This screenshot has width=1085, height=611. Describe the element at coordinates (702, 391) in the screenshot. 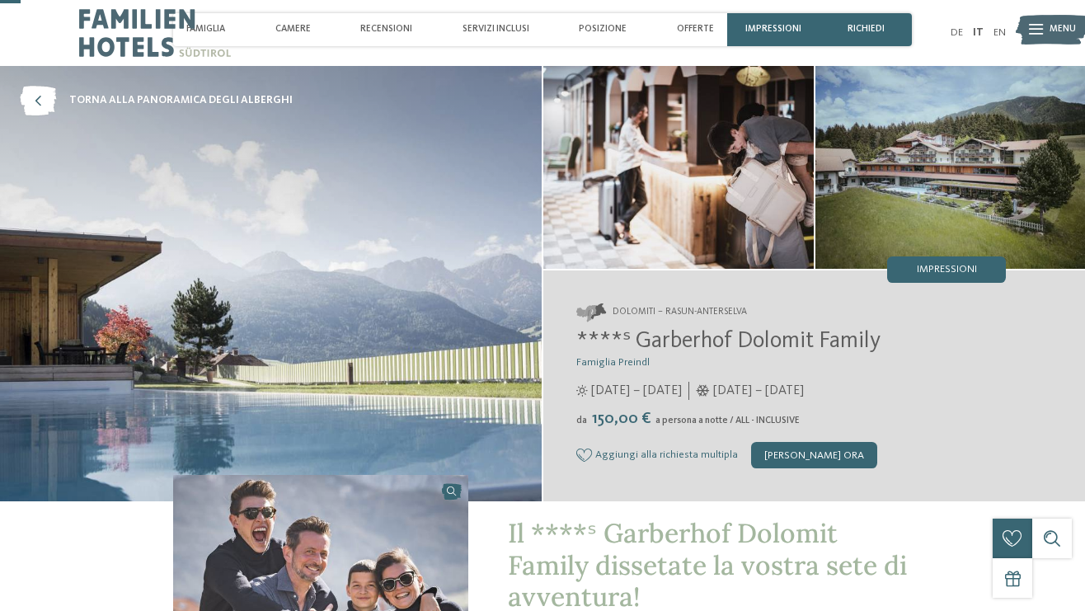

I see `i: Orari d'apertura inverno` at that location.